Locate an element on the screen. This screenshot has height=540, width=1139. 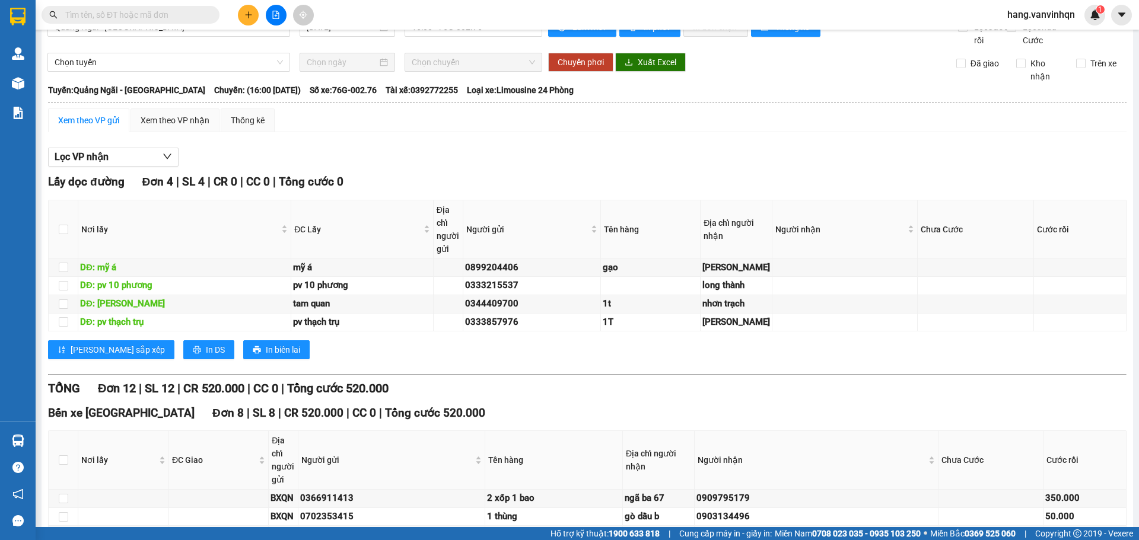
span: Người nhận is located at coordinates (840, 230).